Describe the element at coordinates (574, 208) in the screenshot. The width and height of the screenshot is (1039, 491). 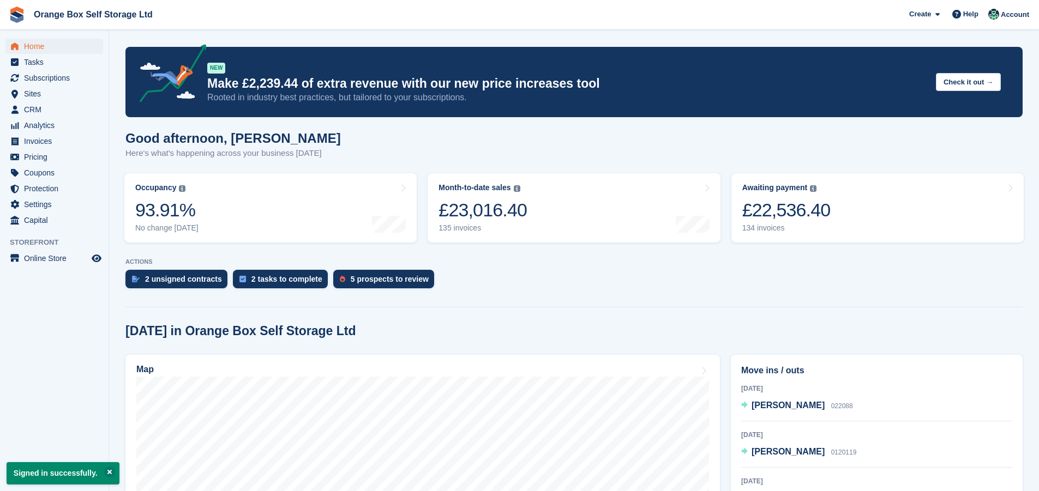
I see `a: Month-to-date sales £23,016.40 135 invoices` at that location.